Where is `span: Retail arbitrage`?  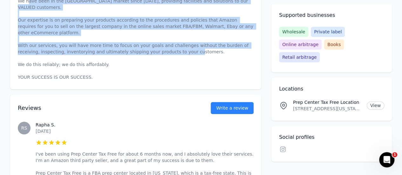
span: Retail arbitrage is located at coordinates (299, 57).